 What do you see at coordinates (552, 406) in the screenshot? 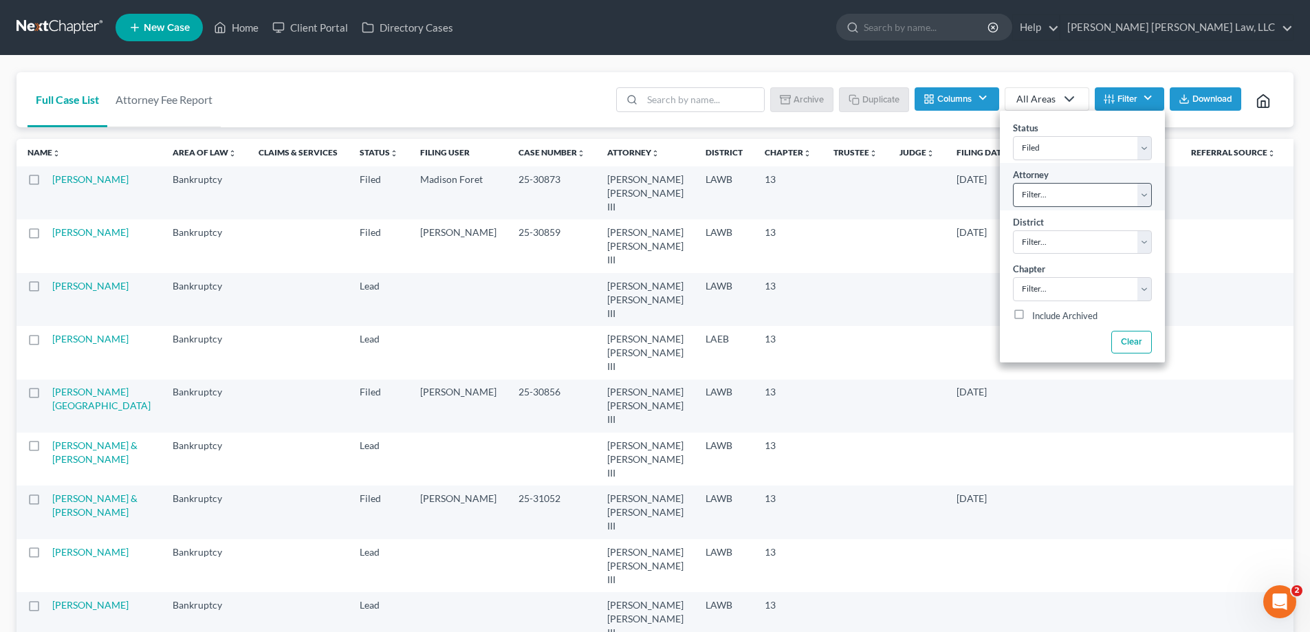
I see `td: 25-30856` at bounding box center [552, 406].